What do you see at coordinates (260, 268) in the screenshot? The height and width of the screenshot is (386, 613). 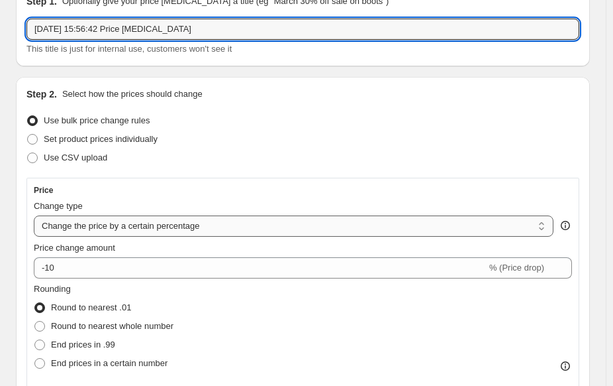 I see `input: -15` at bounding box center [260, 268].